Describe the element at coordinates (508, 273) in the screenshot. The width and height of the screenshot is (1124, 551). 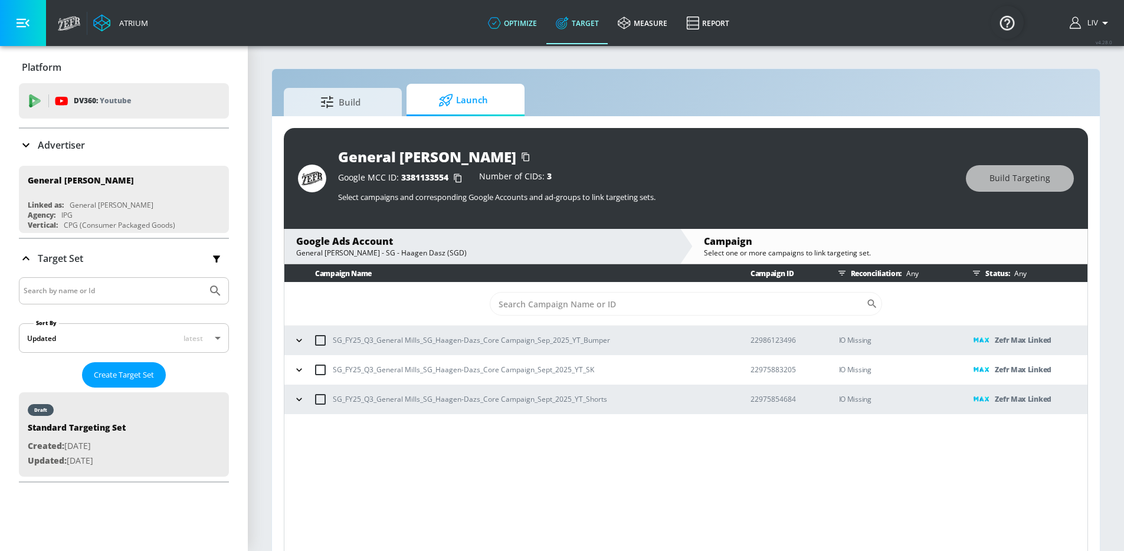
I see `th: Campaign Name` at that location.